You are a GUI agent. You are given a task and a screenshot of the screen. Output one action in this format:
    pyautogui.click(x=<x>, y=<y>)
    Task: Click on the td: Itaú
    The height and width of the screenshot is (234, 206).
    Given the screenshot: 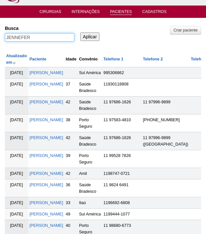 What is the action you would take?
    pyautogui.click(x=90, y=203)
    